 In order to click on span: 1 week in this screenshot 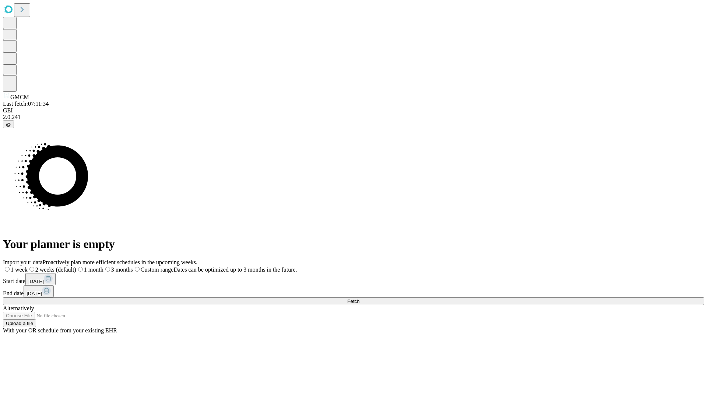, I will do `click(19, 269)`.